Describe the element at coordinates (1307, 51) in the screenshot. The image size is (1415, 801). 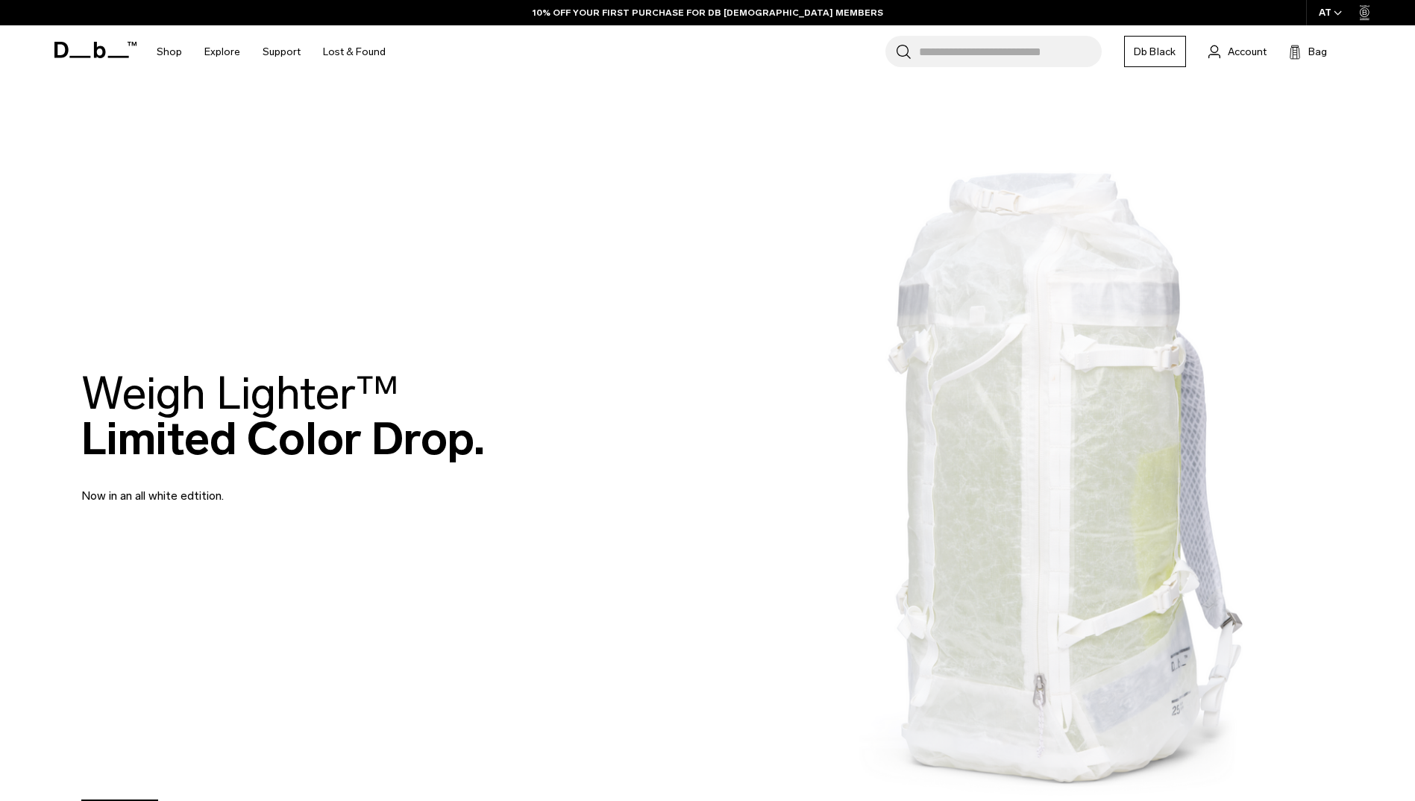
I see `button: Bag` at that location.